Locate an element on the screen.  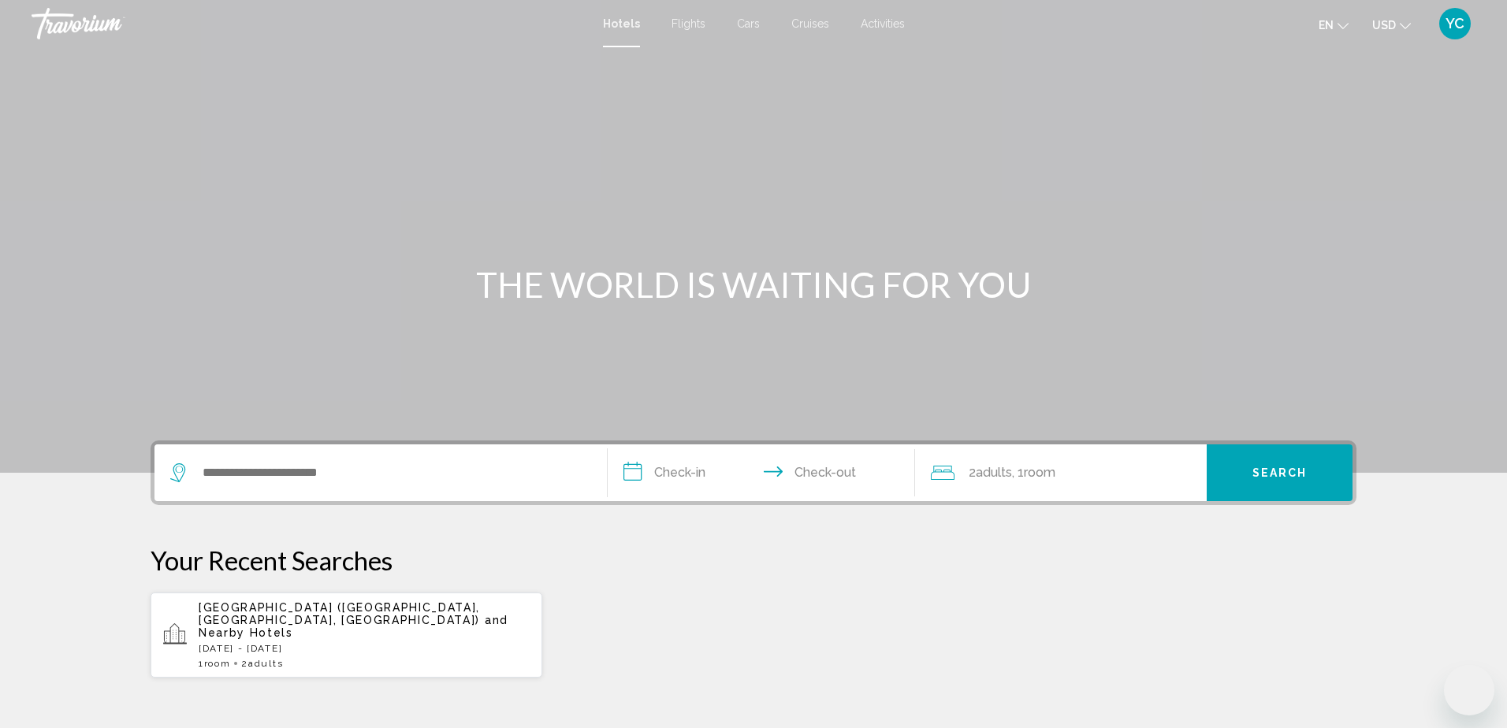
span: YC is located at coordinates (1455, 24).